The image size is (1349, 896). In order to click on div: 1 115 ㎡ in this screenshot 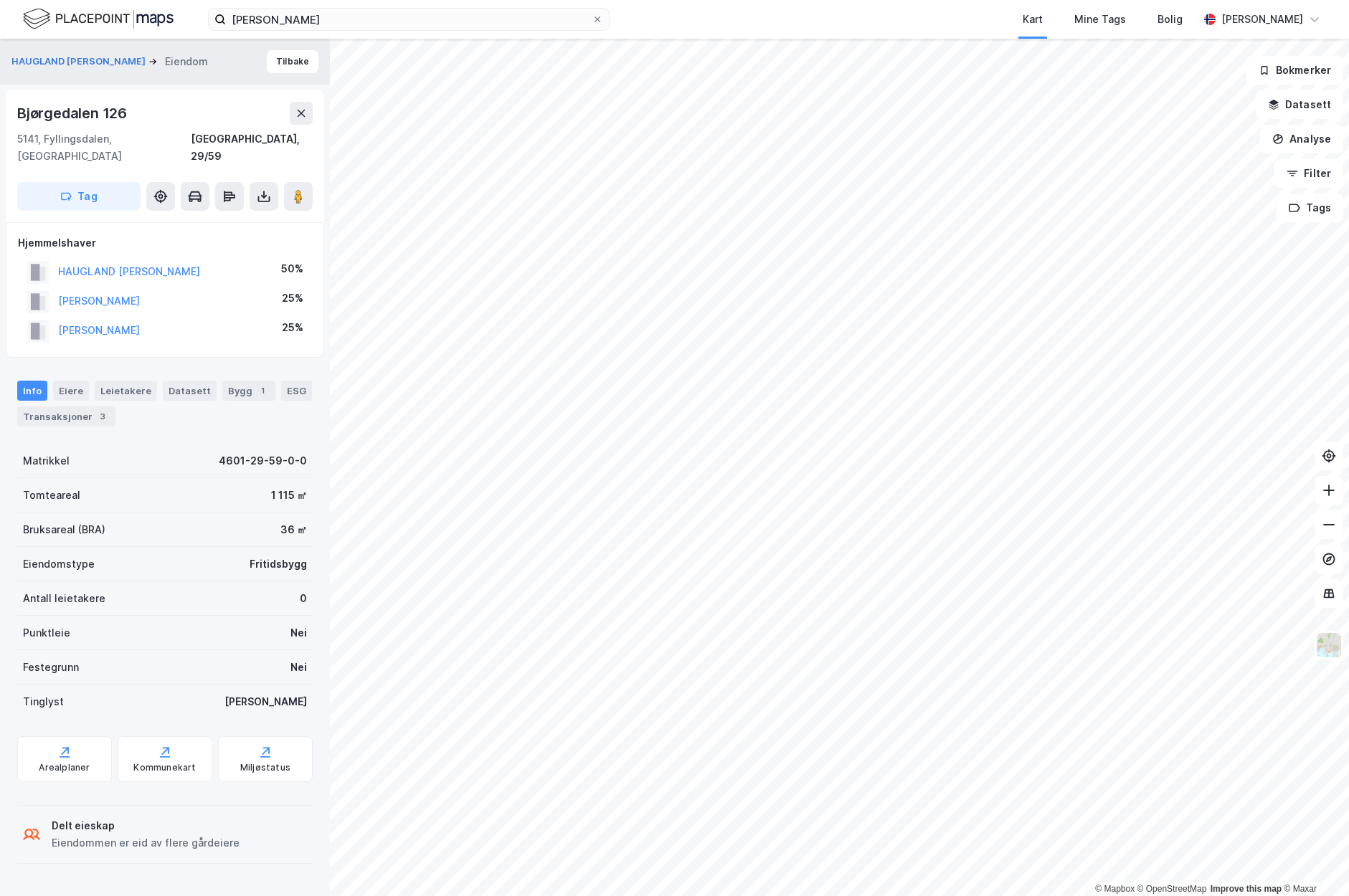, I will do `click(290, 496)`.